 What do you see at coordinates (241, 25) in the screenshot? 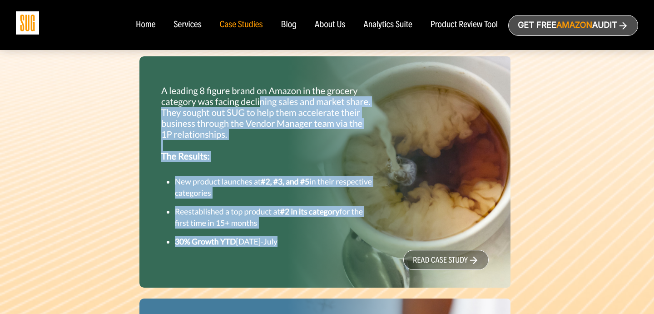
I see `div: Case Studies` at bounding box center [241, 25].